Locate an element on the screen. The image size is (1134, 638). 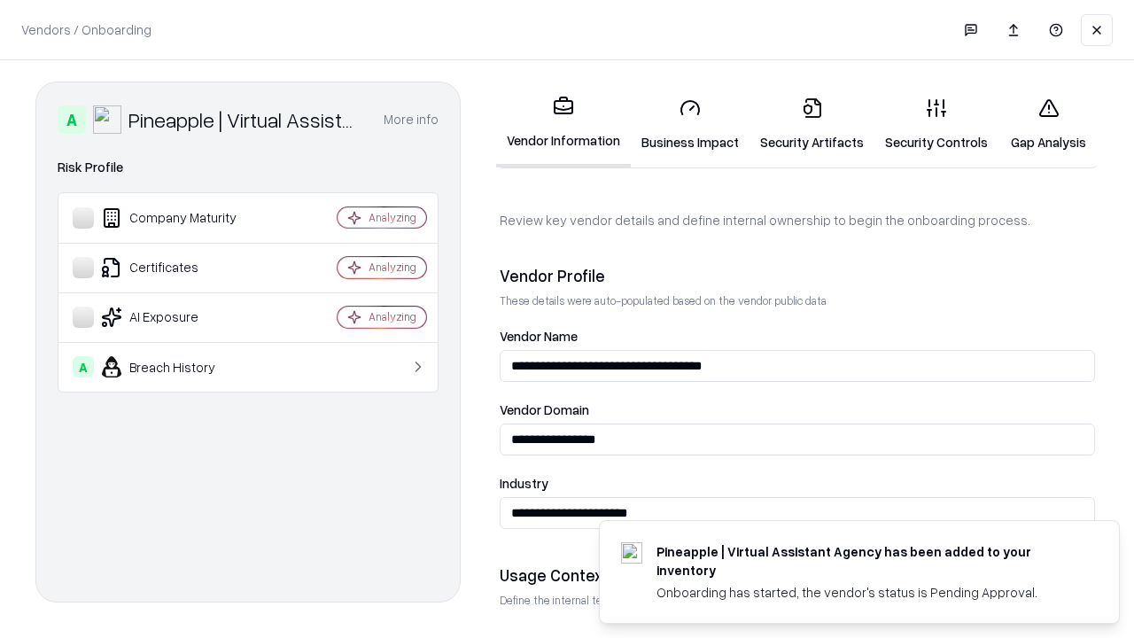
div: AI Exposure is located at coordinates (178, 317).